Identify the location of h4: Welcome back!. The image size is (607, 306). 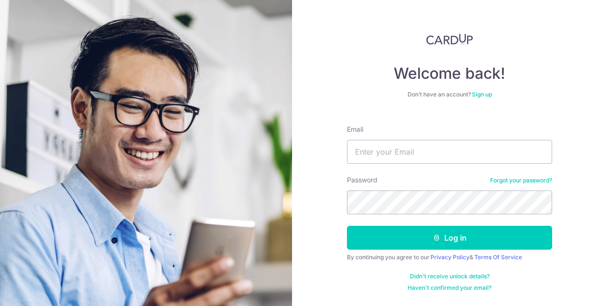
(450, 74).